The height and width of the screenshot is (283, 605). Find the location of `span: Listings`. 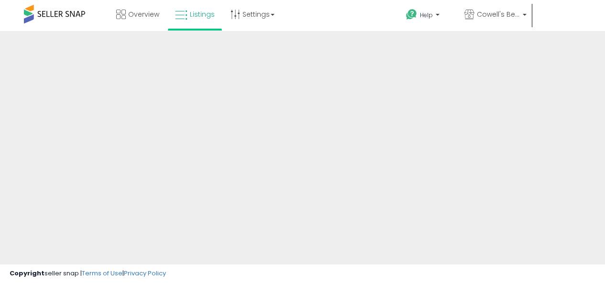

span: Listings is located at coordinates (202, 14).